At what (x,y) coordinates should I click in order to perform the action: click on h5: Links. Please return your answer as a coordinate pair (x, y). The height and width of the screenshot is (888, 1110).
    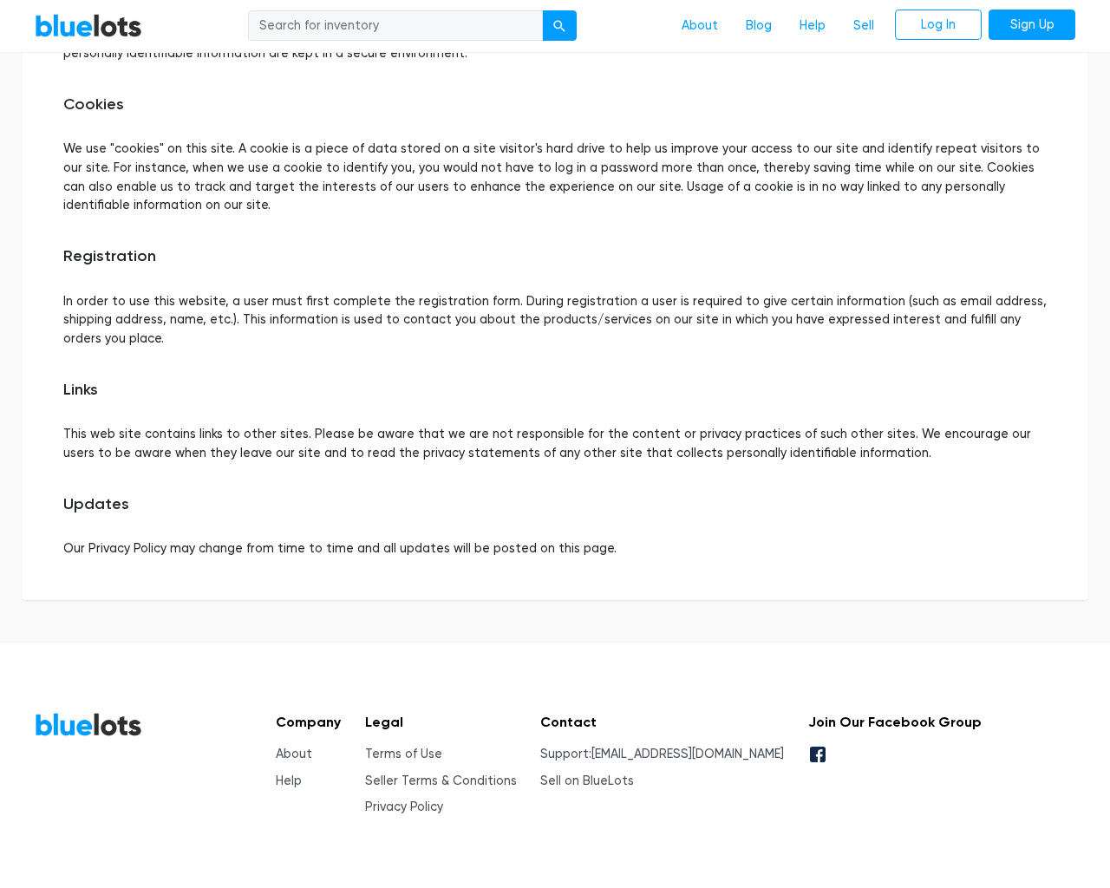
    Looking at the image, I should click on (555, 390).